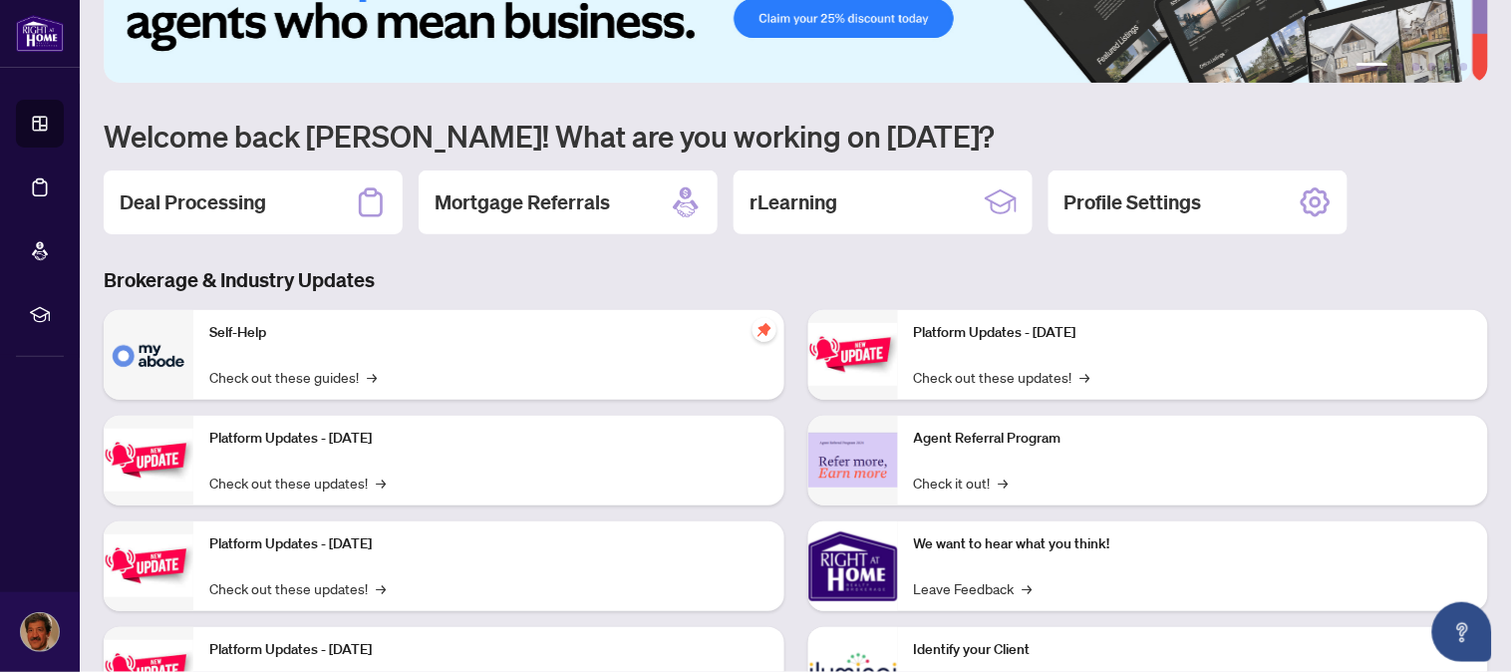  I want to click on p: Identify your Client, so click(1193, 650).